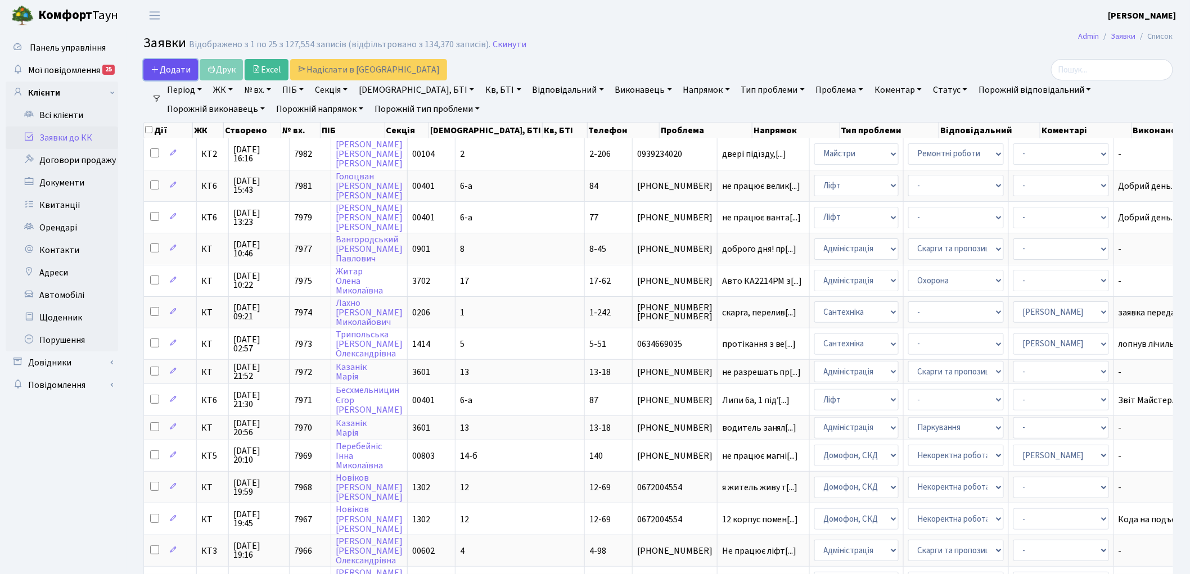 Image resolution: width=1190 pixels, height=574 pixels. Describe the element at coordinates (303, 401) in the screenshot. I see `span: 7971` at that location.